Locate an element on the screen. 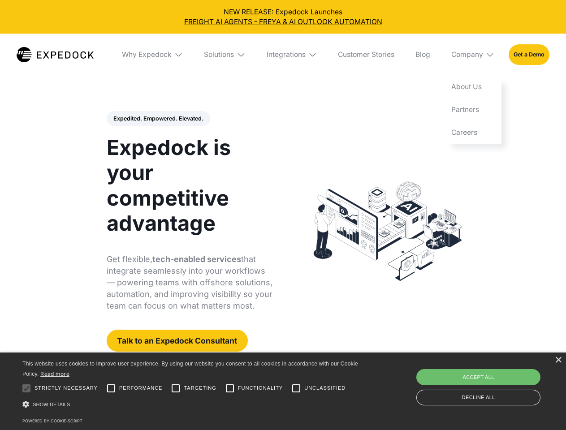  h1: Expedock is your competitive advantage is located at coordinates (190, 185).